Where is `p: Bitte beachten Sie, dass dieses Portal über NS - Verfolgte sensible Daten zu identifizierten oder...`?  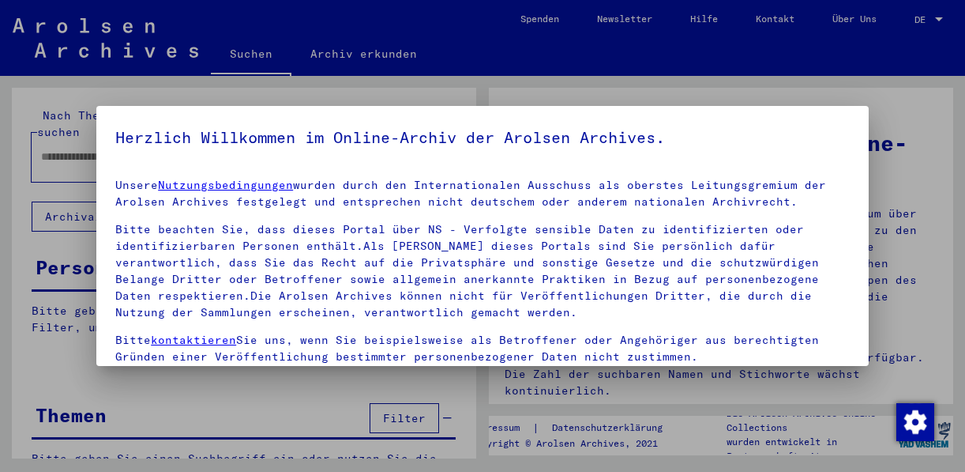
p: Bitte beachten Sie, dass dieses Portal über NS - Verfolgte sensible Daten zu identifizierten oder... is located at coordinates (483, 271).